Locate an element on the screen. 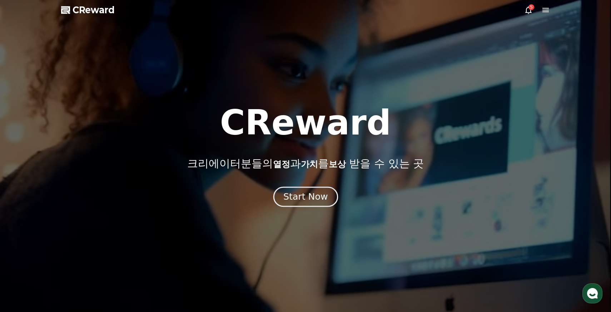 The width and height of the screenshot is (611, 312). button: Start Now is located at coordinates (305, 196).